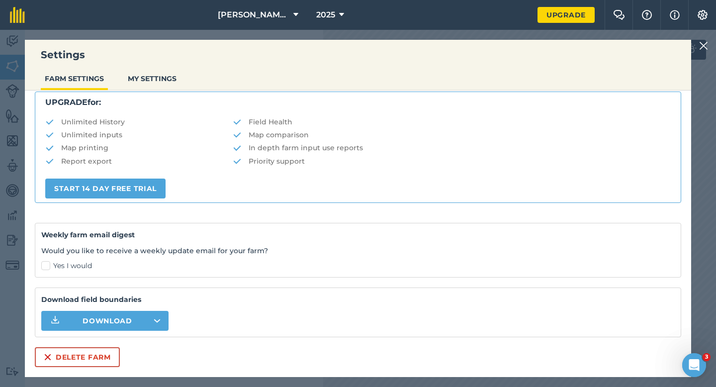 The height and width of the screenshot is (387, 716). I want to click on li: In depth farm input use reports, so click(451, 148).